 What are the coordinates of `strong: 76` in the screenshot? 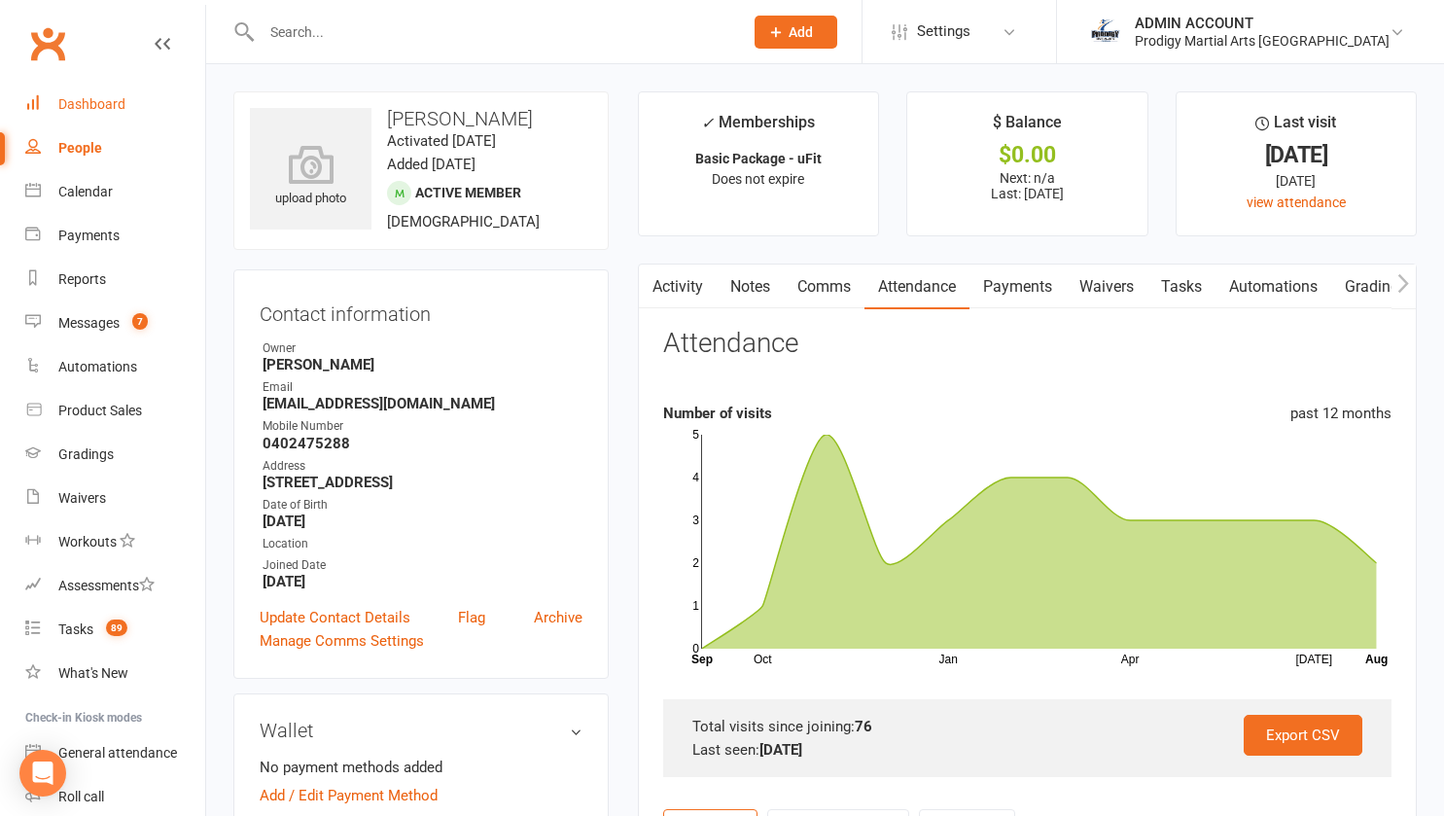 It's located at (863, 726).